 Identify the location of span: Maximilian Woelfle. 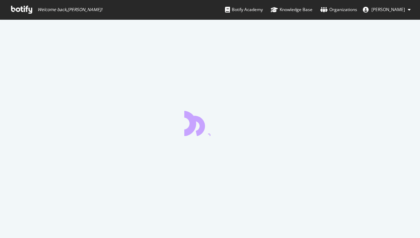
(388, 9).